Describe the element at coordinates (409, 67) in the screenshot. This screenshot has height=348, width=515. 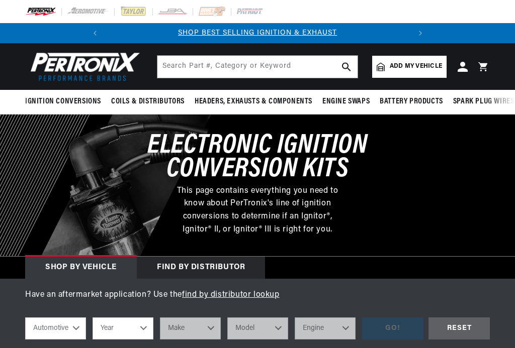
I see `a: Add my vehicle` at that location.